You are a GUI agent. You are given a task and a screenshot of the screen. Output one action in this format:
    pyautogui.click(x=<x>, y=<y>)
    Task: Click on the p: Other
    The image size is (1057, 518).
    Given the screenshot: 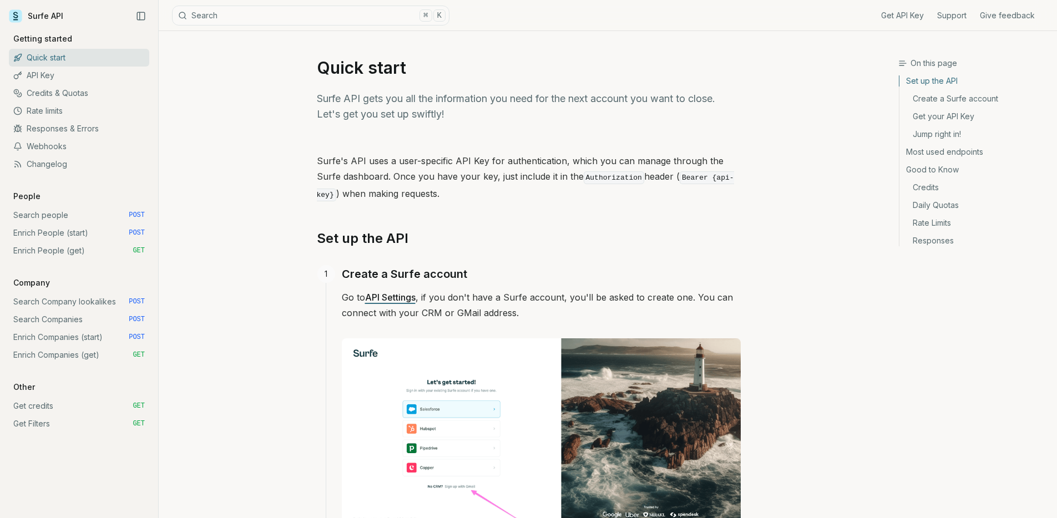 What is the action you would take?
    pyautogui.click(x=24, y=387)
    